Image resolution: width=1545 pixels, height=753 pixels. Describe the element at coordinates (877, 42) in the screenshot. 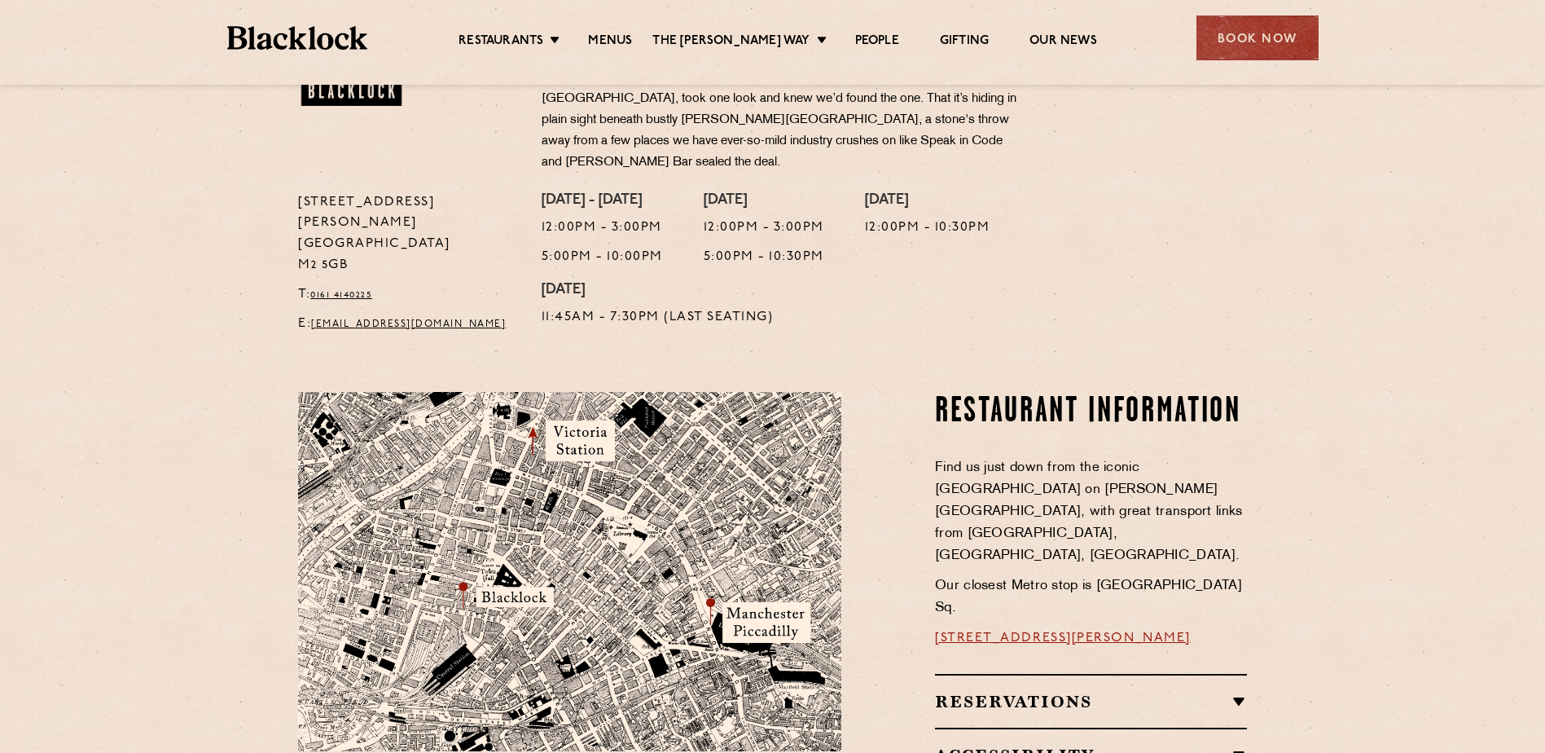

I see `a: People` at that location.